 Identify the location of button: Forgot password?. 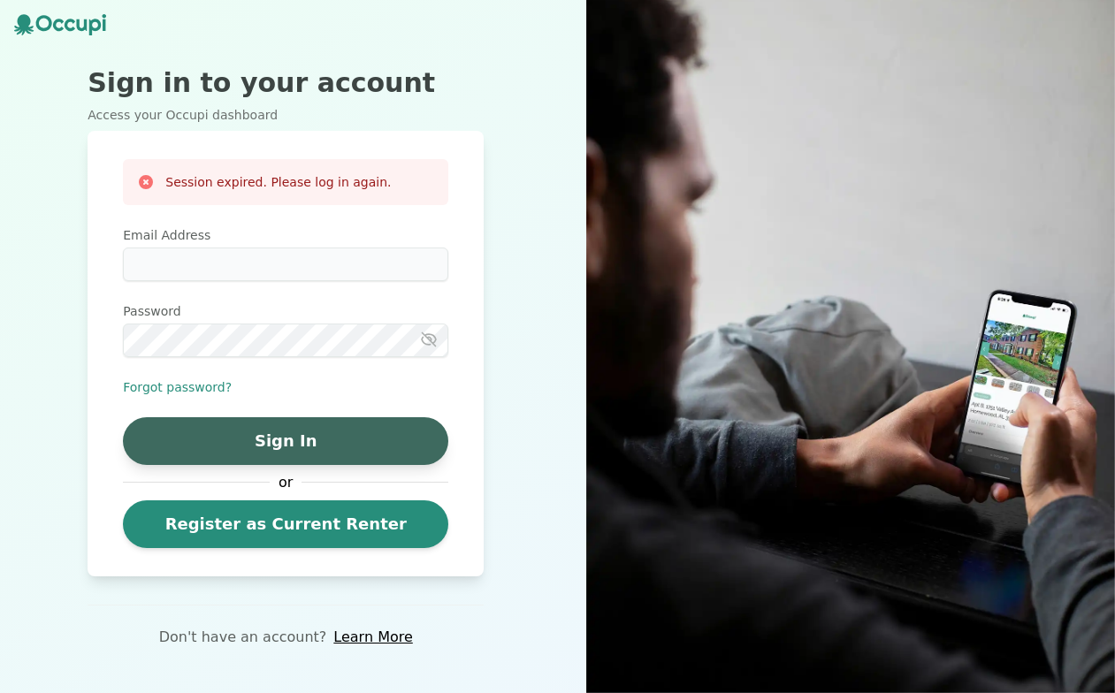
(177, 387).